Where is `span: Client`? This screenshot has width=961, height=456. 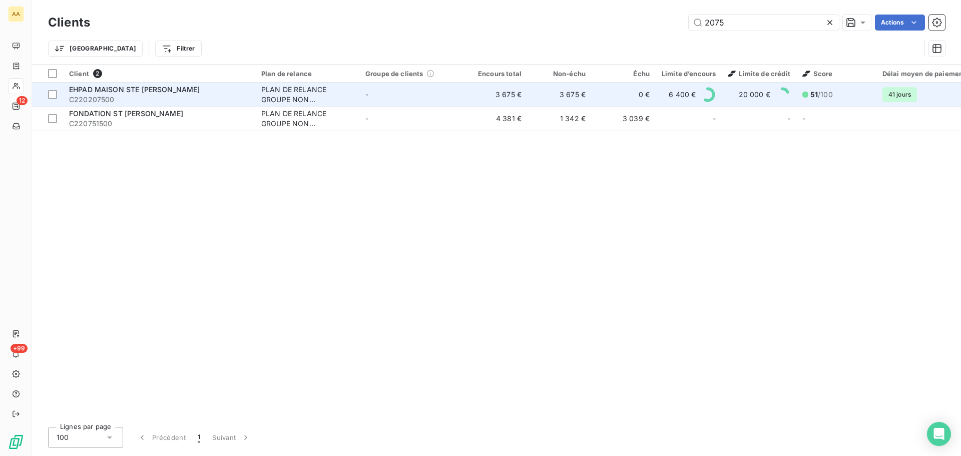 span: Client is located at coordinates (79, 74).